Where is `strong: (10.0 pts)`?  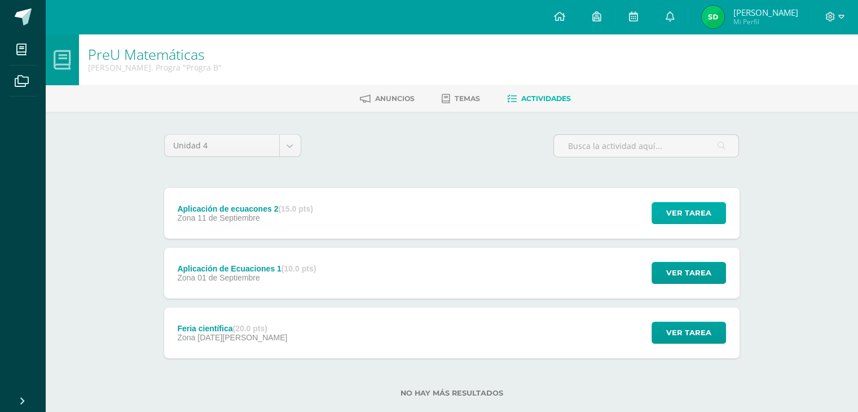
strong: (10.0 pts) is located at coordinates (298, 268).